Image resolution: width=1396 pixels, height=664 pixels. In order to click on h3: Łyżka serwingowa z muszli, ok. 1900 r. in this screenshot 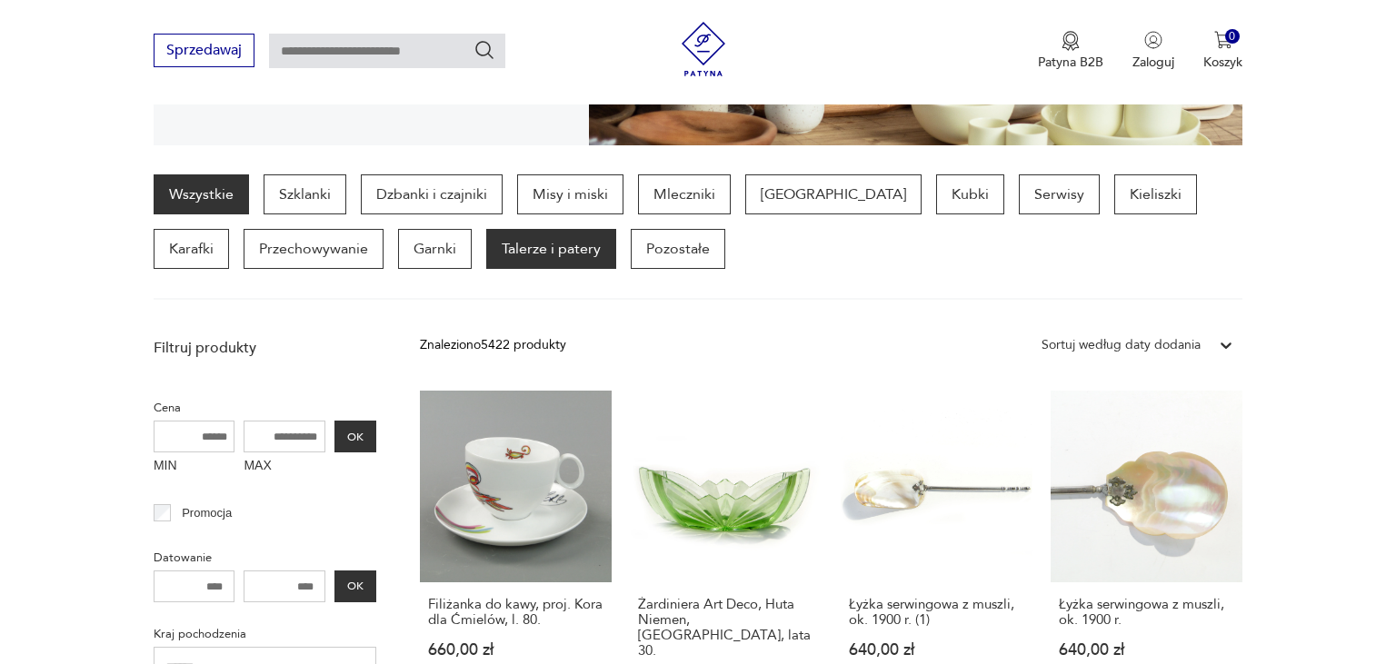, I will do `click(1146, 613)`.